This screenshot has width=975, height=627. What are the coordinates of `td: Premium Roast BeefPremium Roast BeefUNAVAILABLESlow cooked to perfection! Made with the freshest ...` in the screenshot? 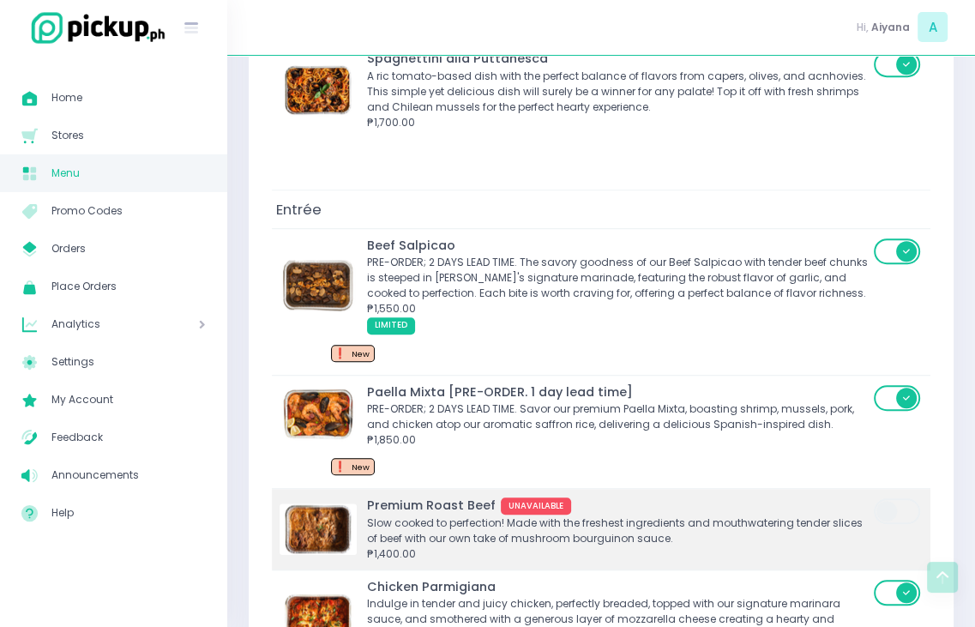 It's located at (601, 529).